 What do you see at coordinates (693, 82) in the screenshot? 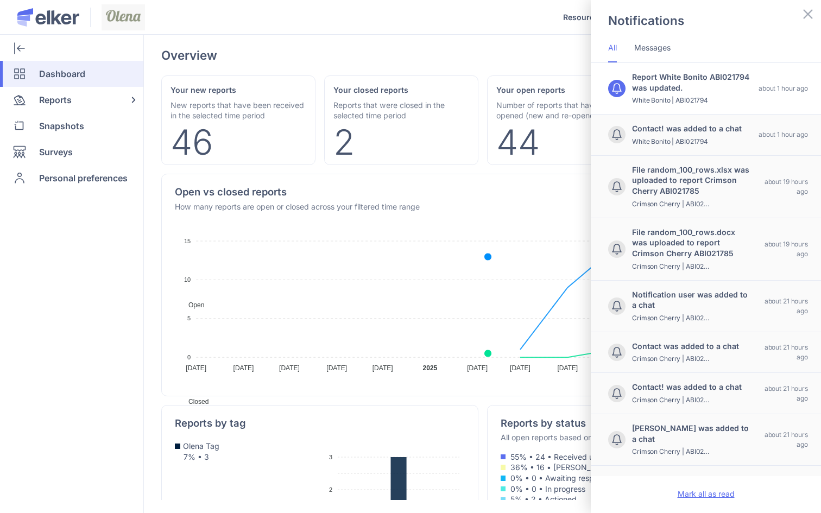
I see `div: Report White Bonito ABI021794 was updated.` at bounding box center [693, 82].